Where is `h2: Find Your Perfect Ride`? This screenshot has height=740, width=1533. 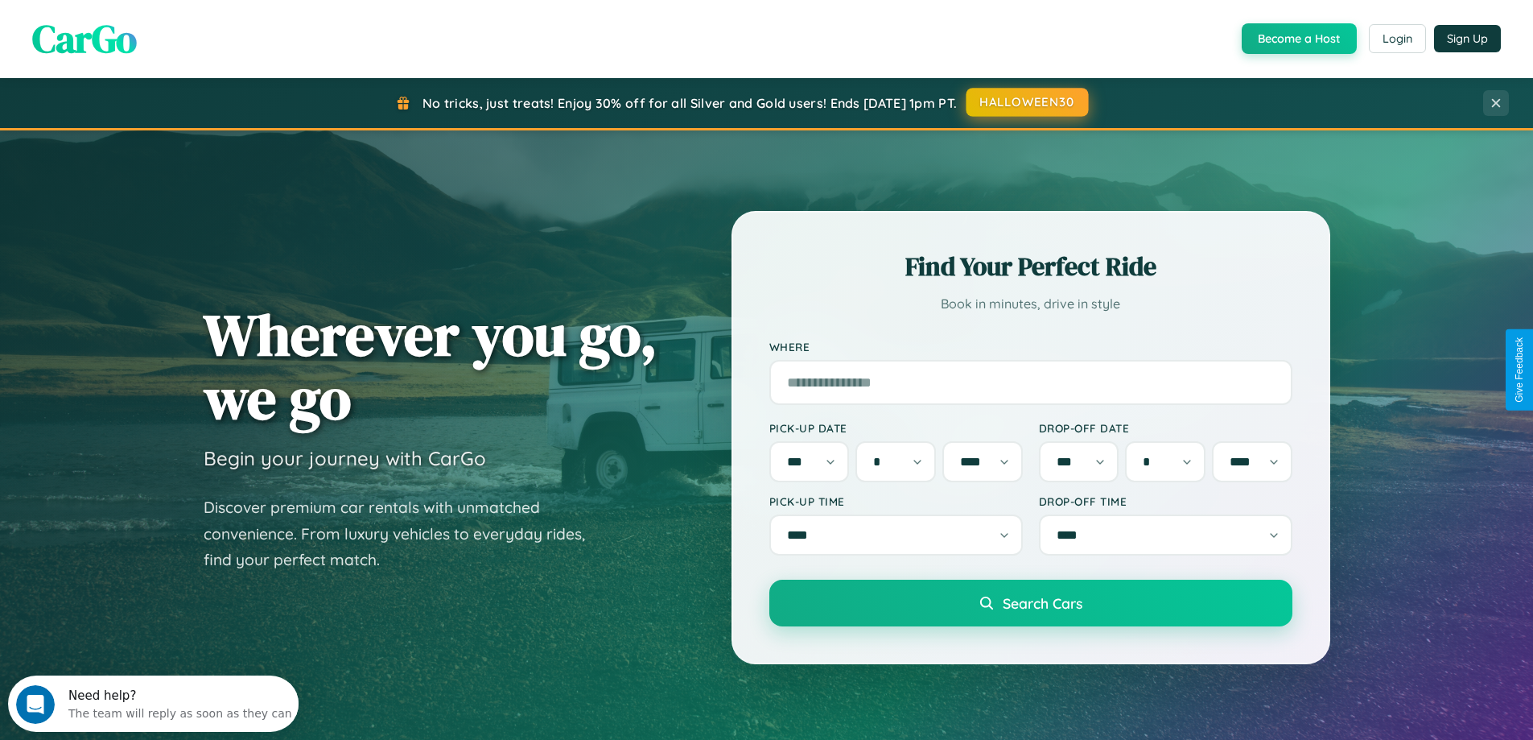 h2: Find Your Perfect Ride is located at coordinates (1031, 266).